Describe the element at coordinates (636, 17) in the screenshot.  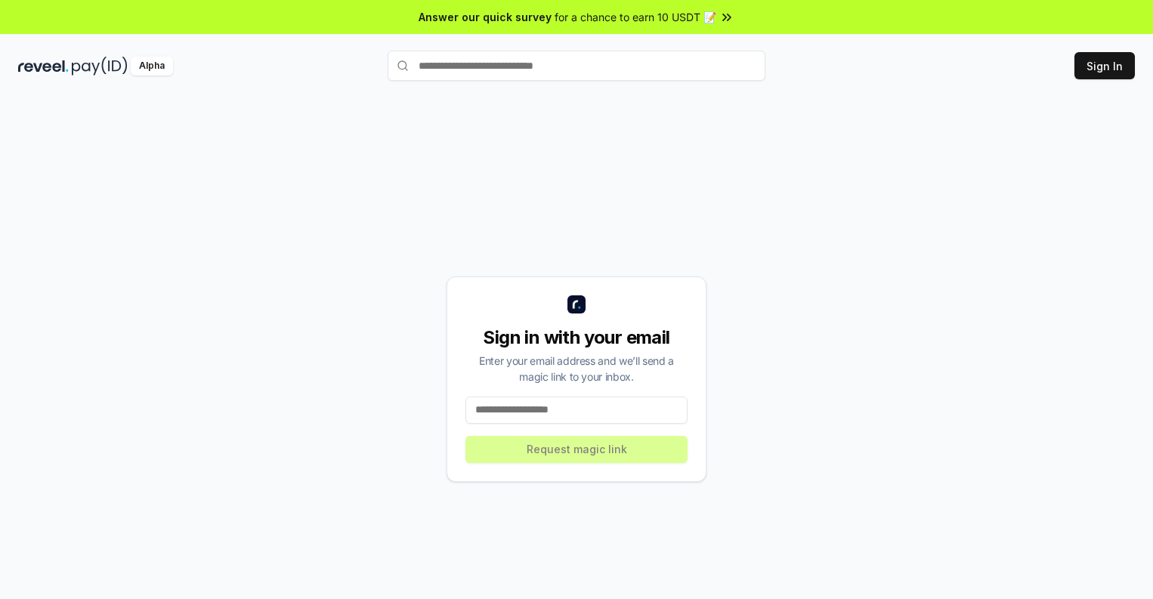
I see `span: for a chance to earn 10 USDT 📝` at that location.